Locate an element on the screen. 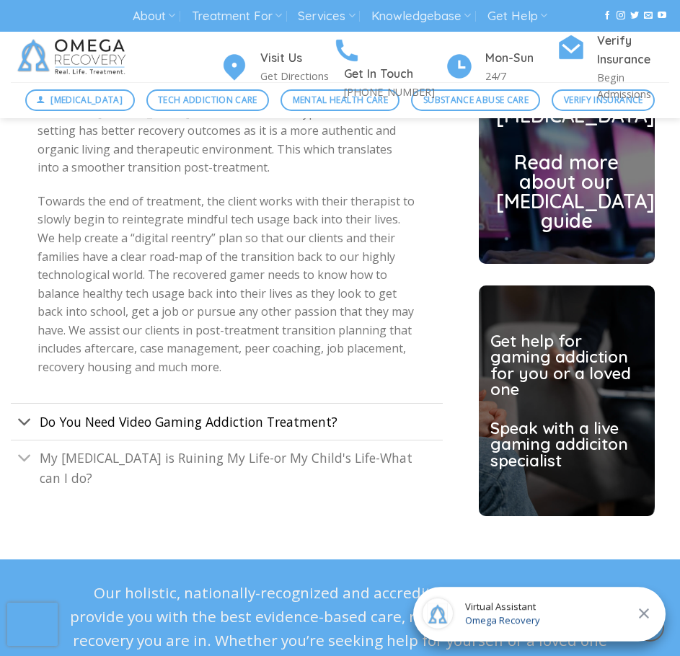  span: Do You Need Video Gaming Addiction Treatment? is located at coordinates (188, 422).